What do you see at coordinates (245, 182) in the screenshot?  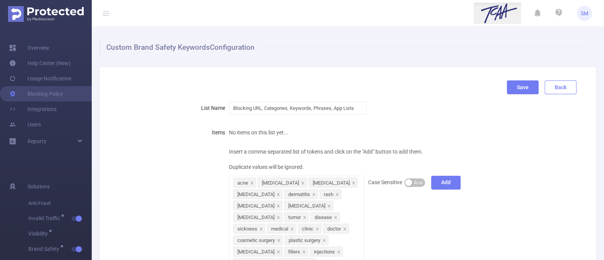 I see `li: acne` at bounding box center [245, 182].